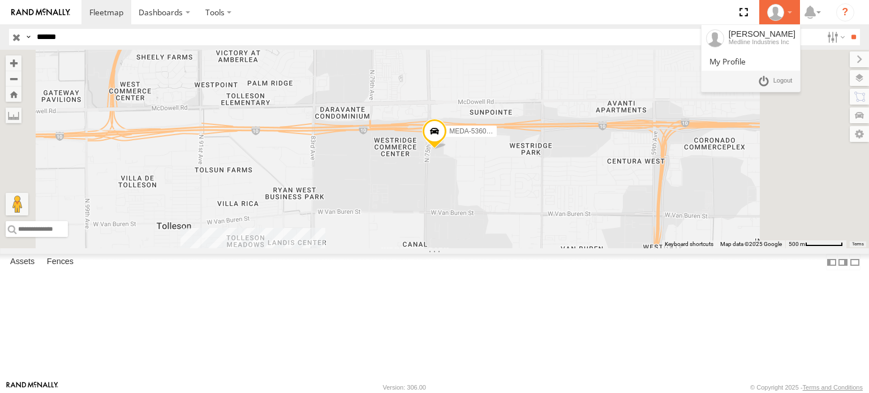 Image resolution: width=869 pixels, height=393 pixels. Describe the element at coordinates (832, 262) in the screenshot. I see `label: Dock Summary Table to the Left` at that location.